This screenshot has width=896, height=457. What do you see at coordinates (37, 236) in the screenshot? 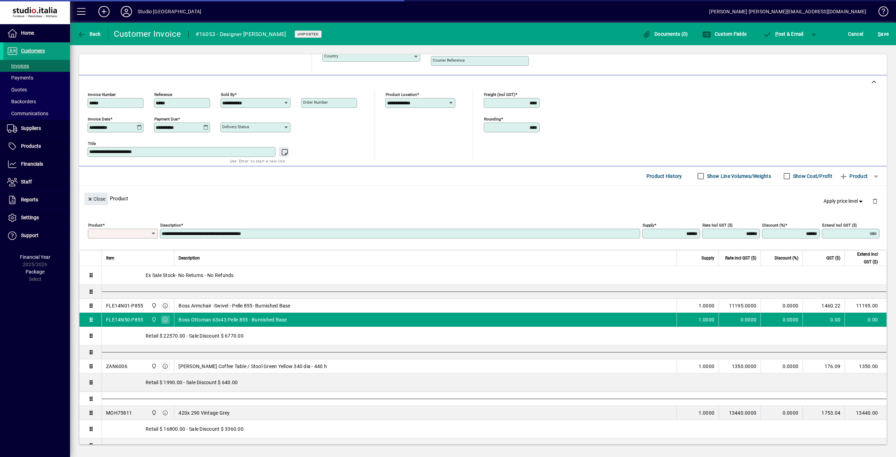
I see `a: Support` at bounding box center [37, 236].